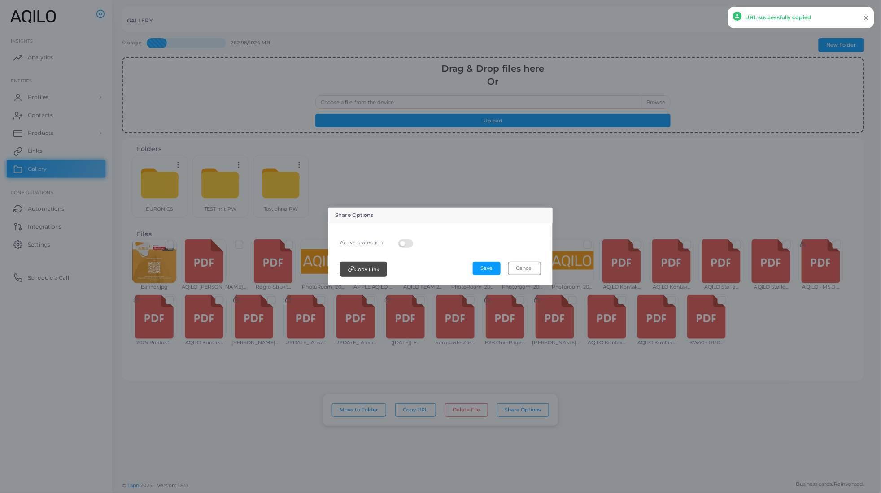 The width and height of the screenshot is (881, 493). I want to click on h5: Share Options, so click(354, 215).